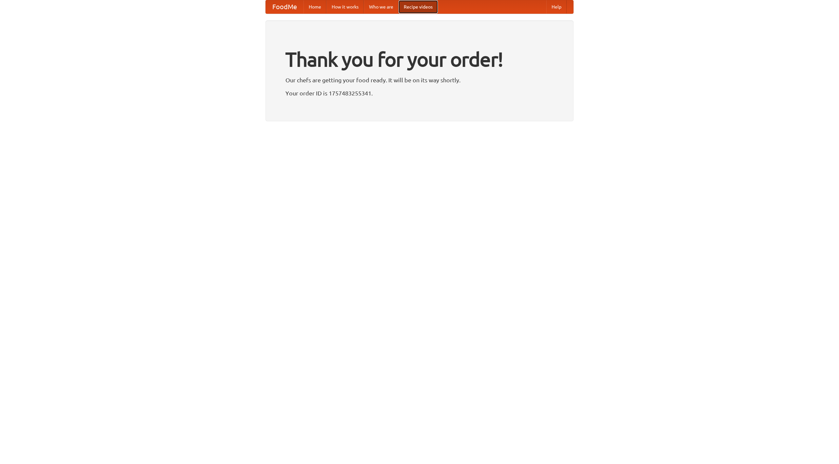  I want to click on p: Your order ID is 1757483255341., so click(420, 93).